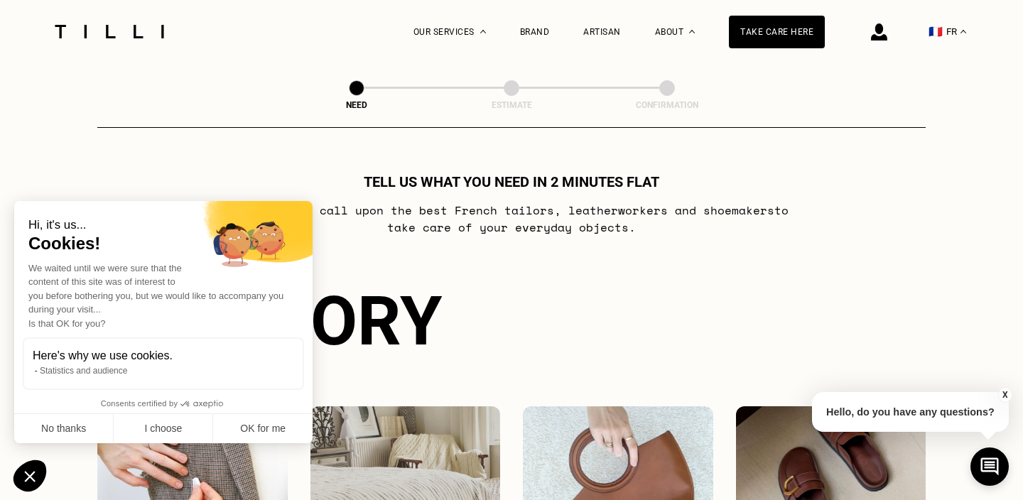 This screenshot has width=1023, height=500. What do you see at coordinates (535, 32) in the screenshot?
I see `a: Brand` at bounding box center [535, 32].